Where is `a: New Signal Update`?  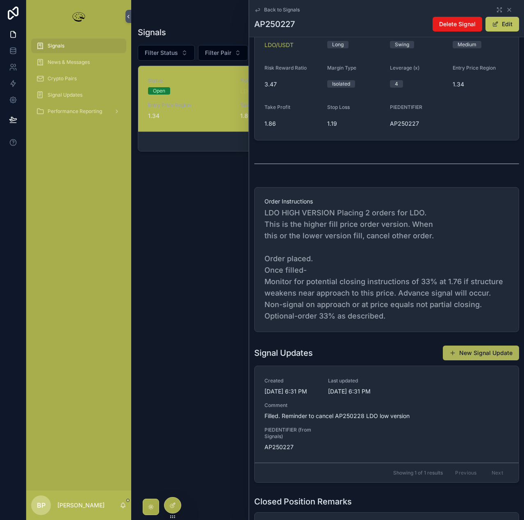 a: New Signal Update is located at coordinates (481, 353).